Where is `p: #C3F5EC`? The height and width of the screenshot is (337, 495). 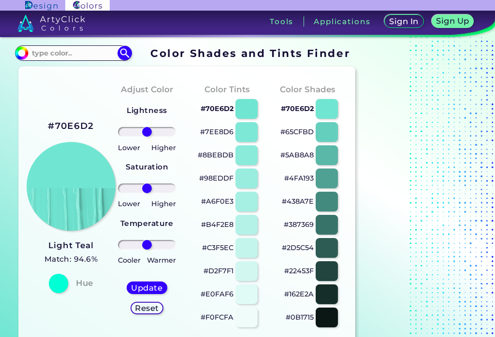
p: #C3F5EC is located at coordinates (217, 248).